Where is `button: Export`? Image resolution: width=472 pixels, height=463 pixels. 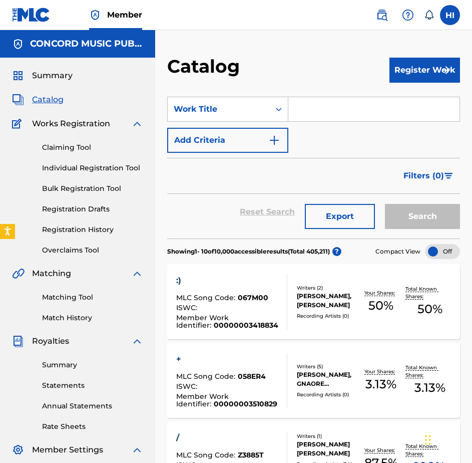 button: Export is located at coordinates (340, 216).